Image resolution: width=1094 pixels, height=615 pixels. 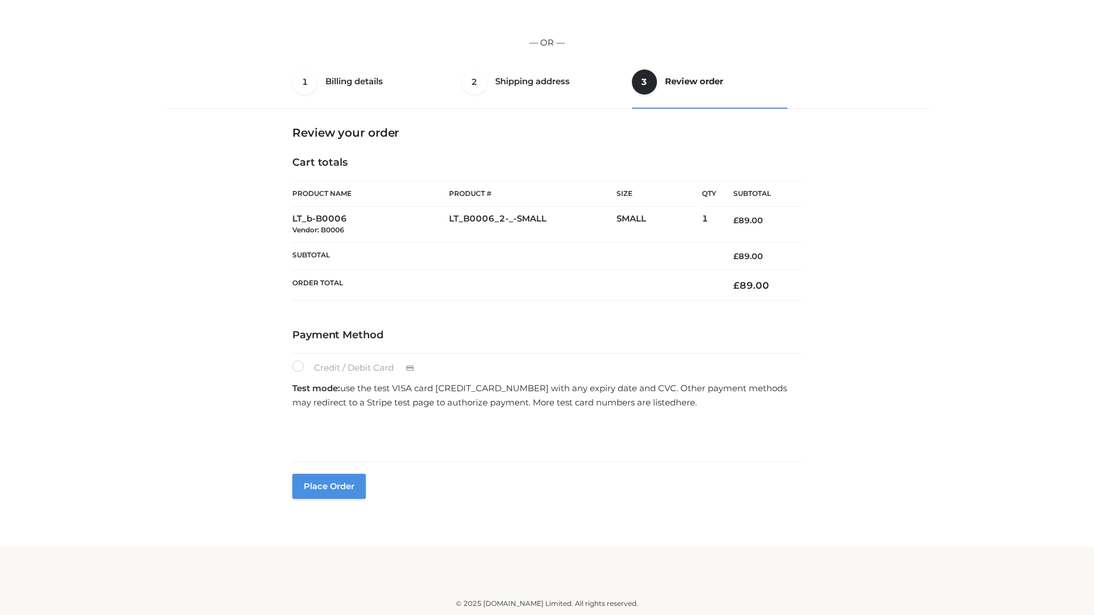 I want to click on th: Order Total, so click(x=504, y=285).